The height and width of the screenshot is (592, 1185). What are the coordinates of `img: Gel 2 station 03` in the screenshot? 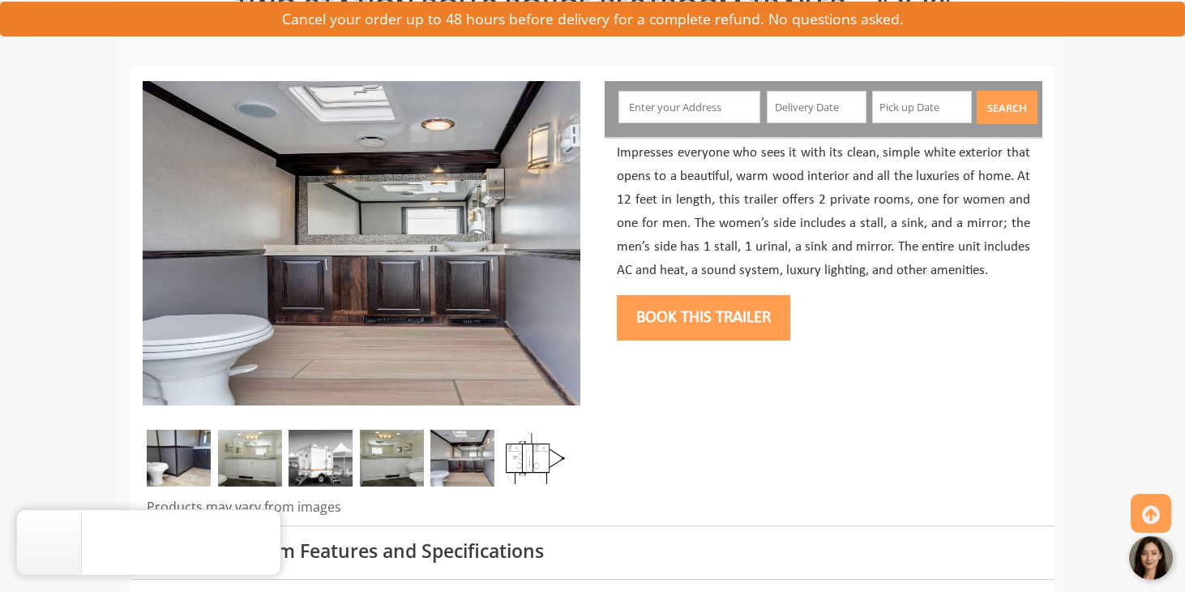 It's located at (392, 458).